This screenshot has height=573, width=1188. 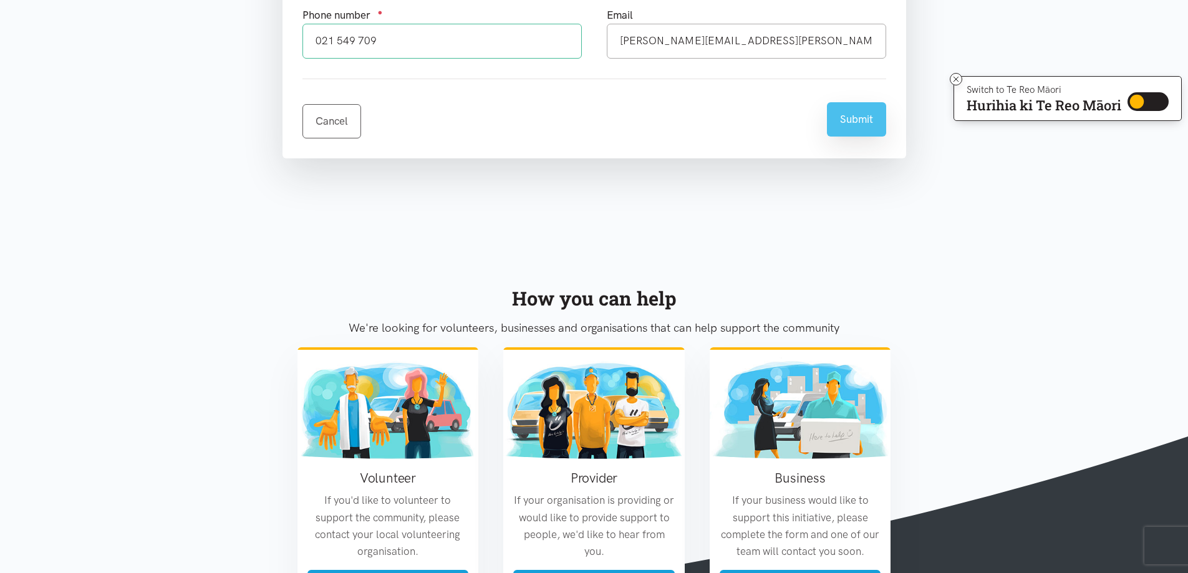 What do you see at coordinates (388, 478) in the screenshot?
I see `h3: Volunteer` at bounding box center [388, 478].